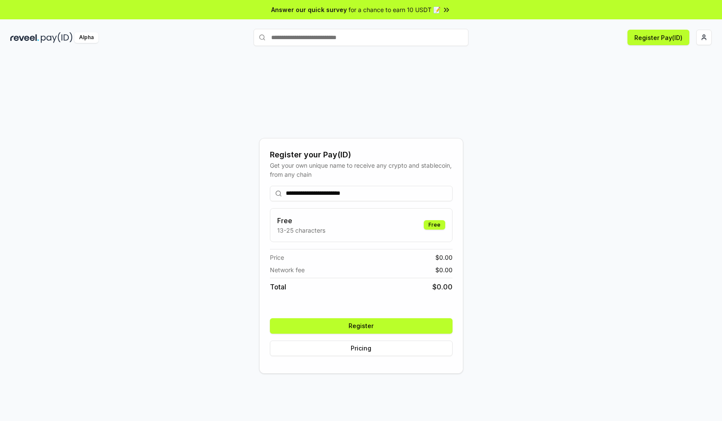 The height and width of the screenshot is (421, 722). Describe the element at coordinates (361, 326) in the screenshot. I see `button: Register` at that location.